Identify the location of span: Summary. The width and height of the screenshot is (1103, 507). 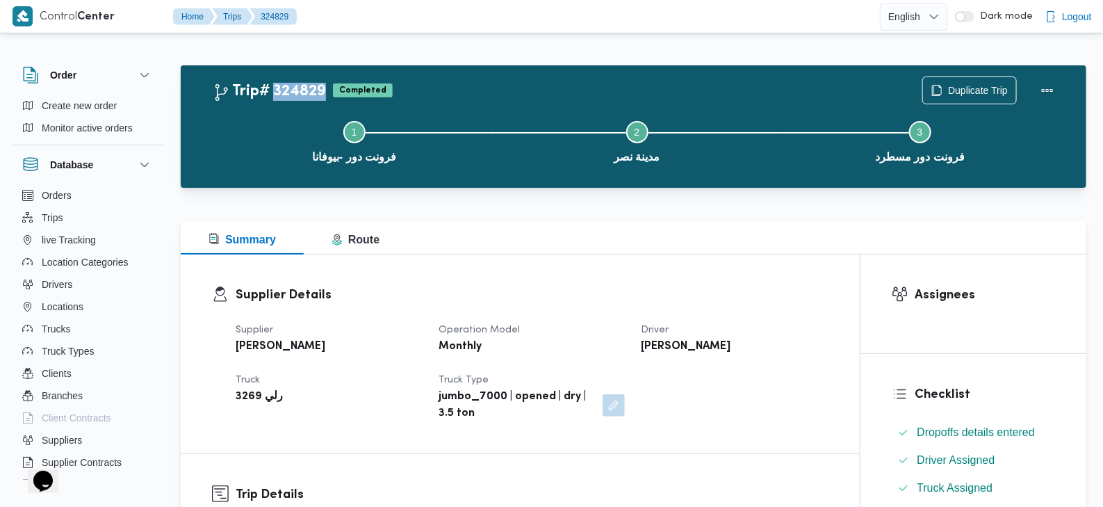
(242, 239).